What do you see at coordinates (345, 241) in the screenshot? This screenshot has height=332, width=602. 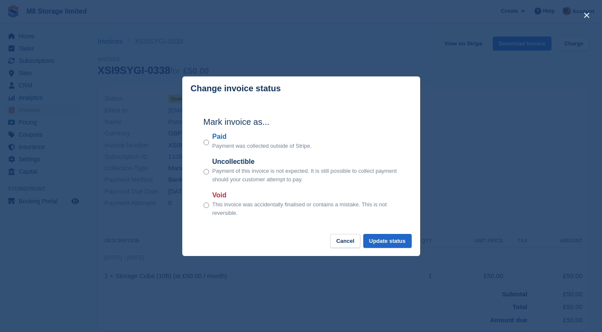 I see `button: Cancel` at bounding box center [345, 241].